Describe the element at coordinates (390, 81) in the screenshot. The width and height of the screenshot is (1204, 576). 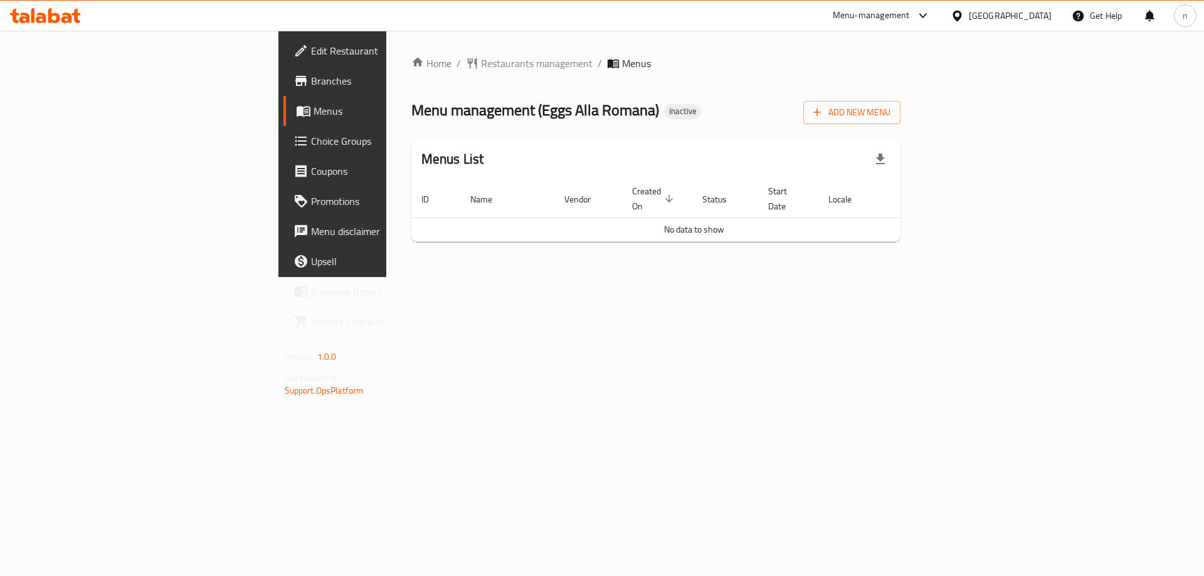
I see `span: Branches` at that location.